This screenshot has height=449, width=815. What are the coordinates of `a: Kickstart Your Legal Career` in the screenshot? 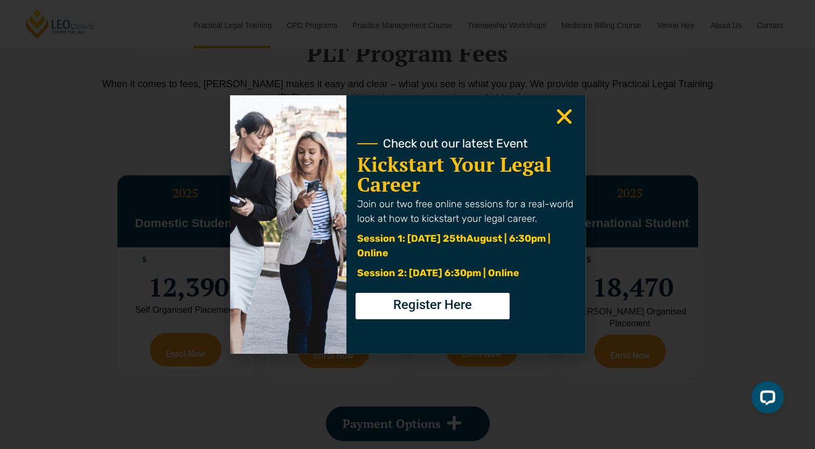 It's located at (454, 174).